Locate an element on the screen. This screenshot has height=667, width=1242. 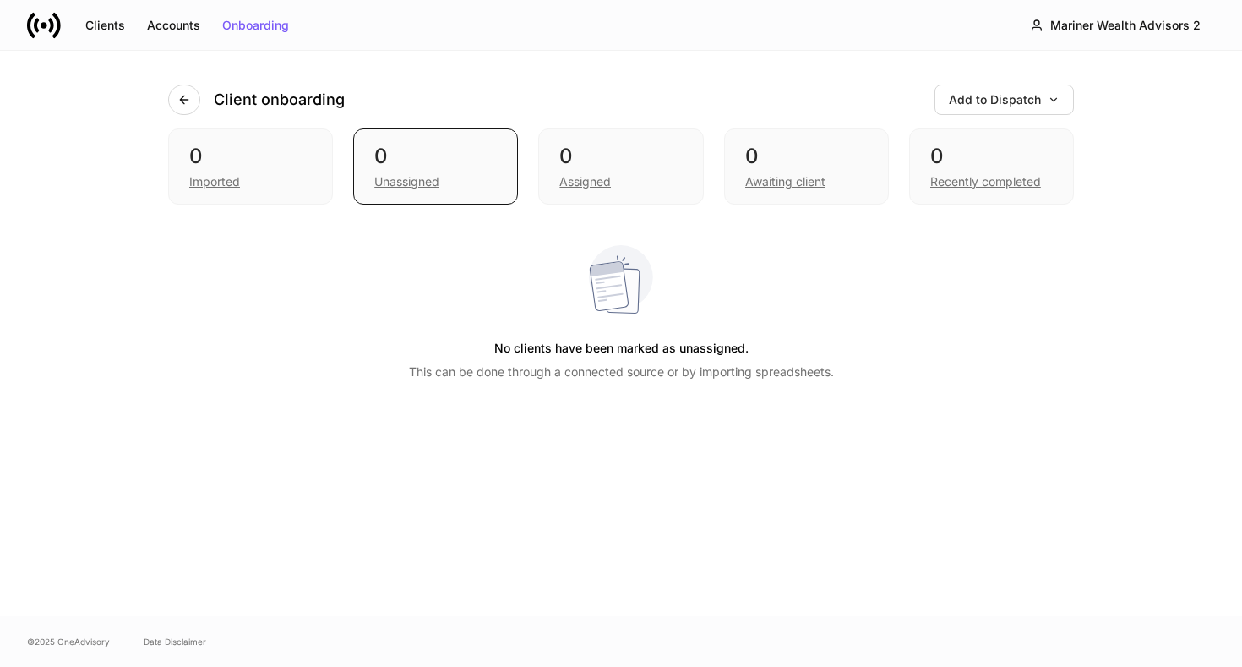
div: Accounts is located at coordinates (173, 25).